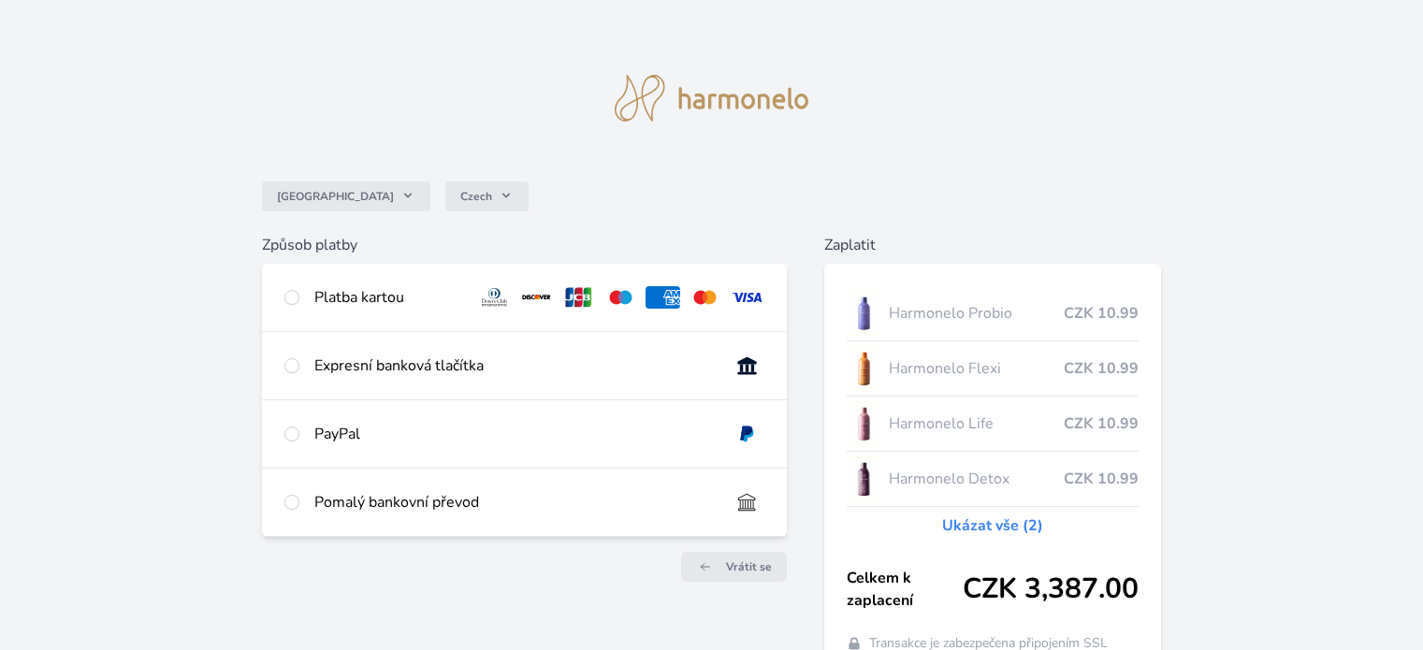 Image resolution: width=1423 pixels, height=650 pixels. I want to click on span: Harmonelo Probio, so click(976, 313).